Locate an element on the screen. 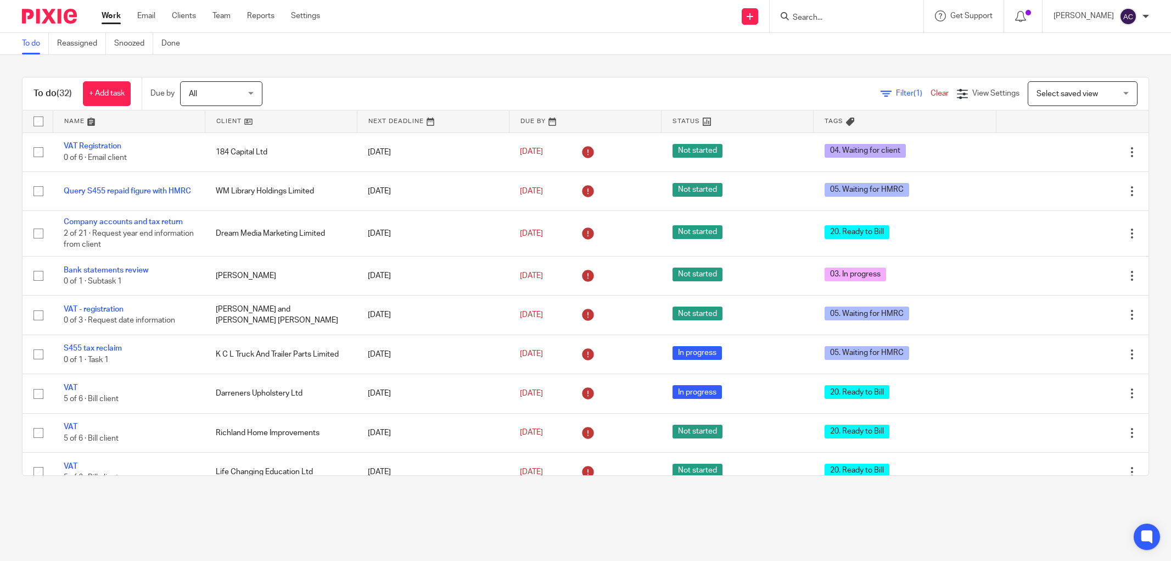 The image size is (1171, 561). a: Snoozed is located at coordinates (133, 43).